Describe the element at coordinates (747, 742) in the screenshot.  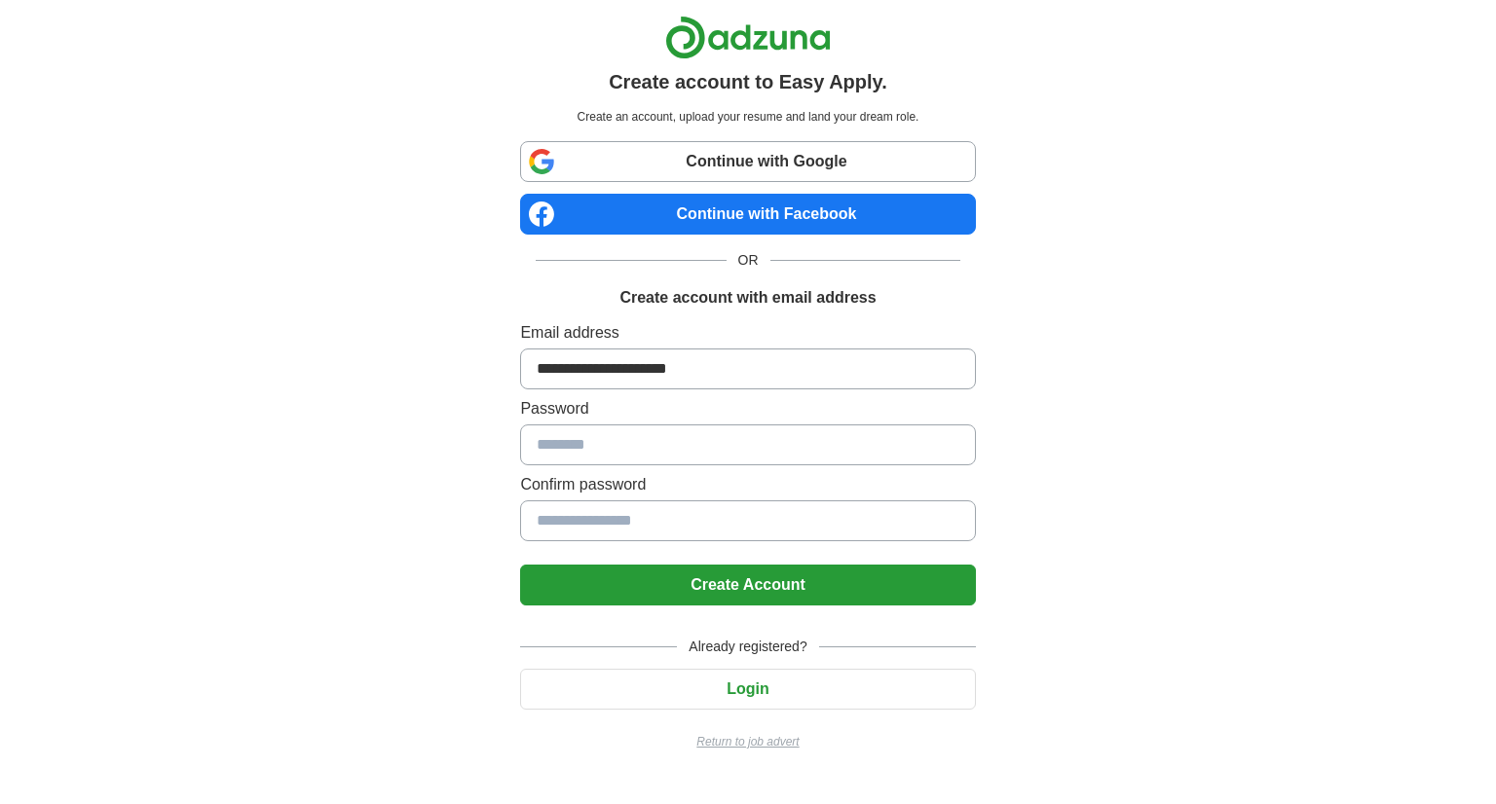
I see `a: Return to job advert` at that location.